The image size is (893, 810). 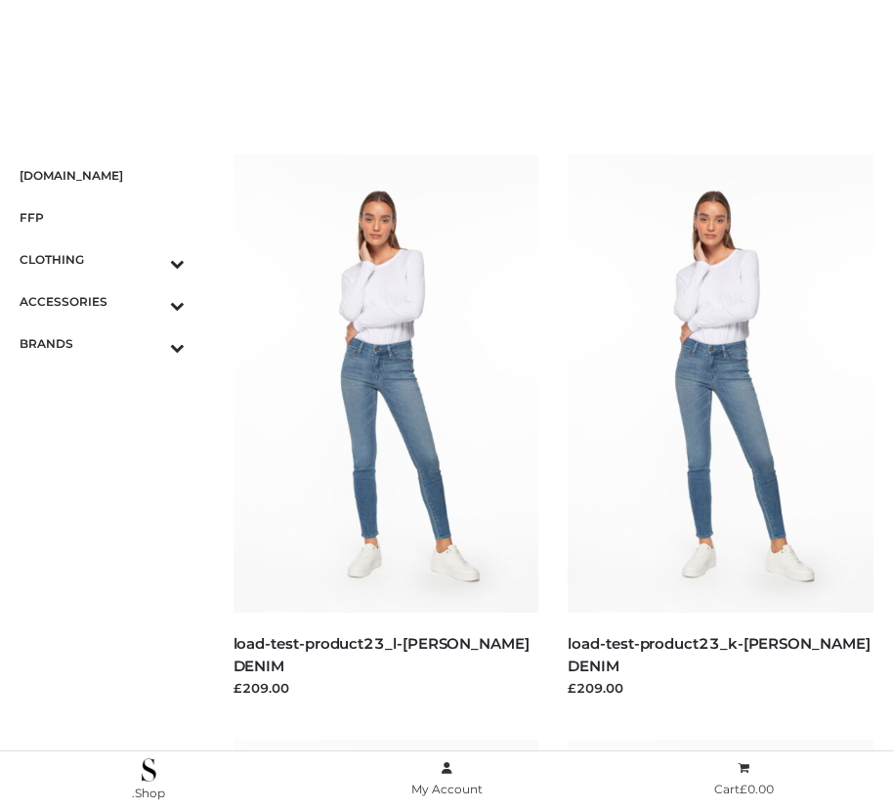 I want to click on span: .Shop, so click(x=149, y=792).